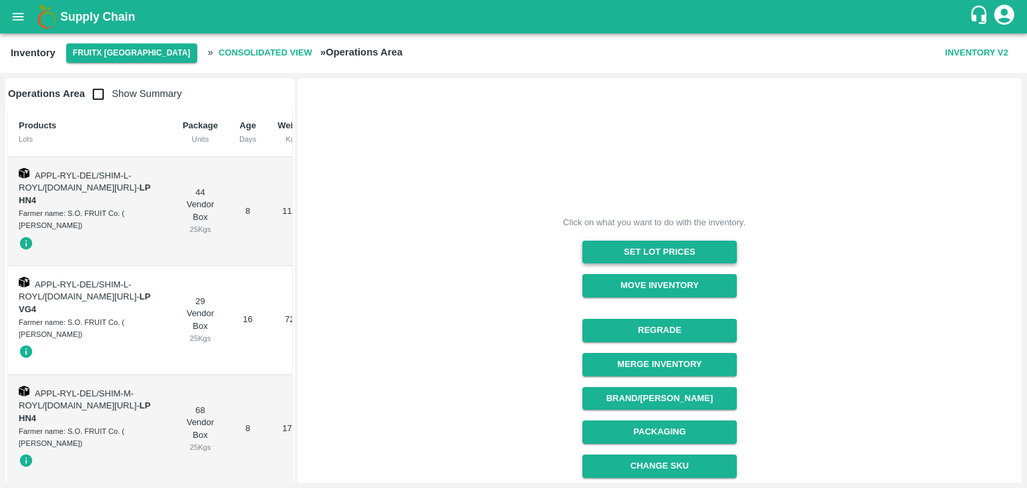 The width and height of the screenshot is (1027, 488). Describe the element at coordinates (292, 125) in the screenshot. I see `b: Weight` at that location.